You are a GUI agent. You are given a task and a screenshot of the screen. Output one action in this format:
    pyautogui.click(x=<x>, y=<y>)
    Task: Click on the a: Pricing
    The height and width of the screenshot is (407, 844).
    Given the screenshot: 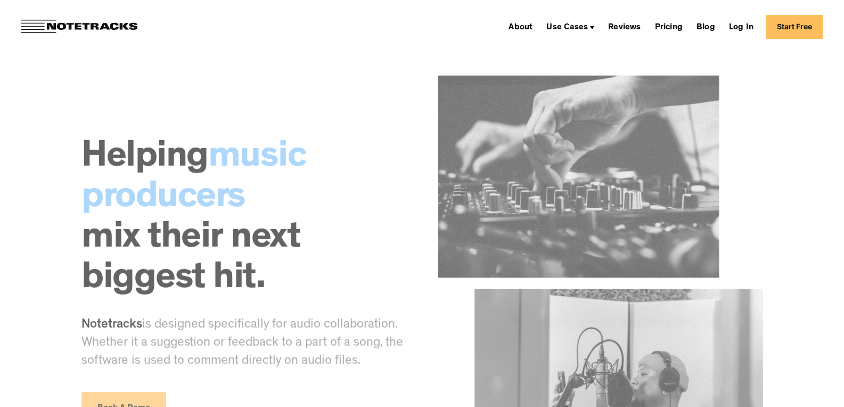 What is the action you would take?
    pyautogui.click(x=669, y=27)
    